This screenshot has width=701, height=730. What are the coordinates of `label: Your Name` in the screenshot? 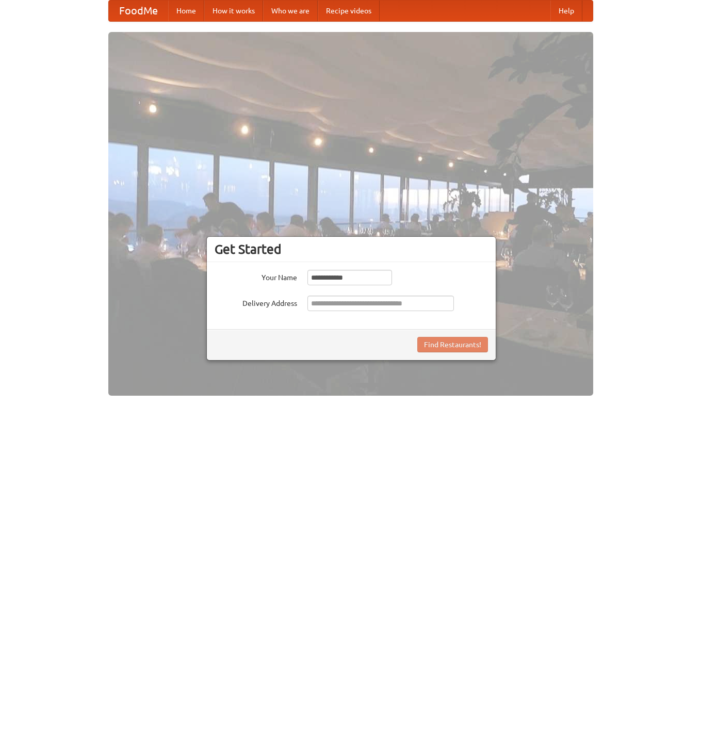 It's located at (256, 276).